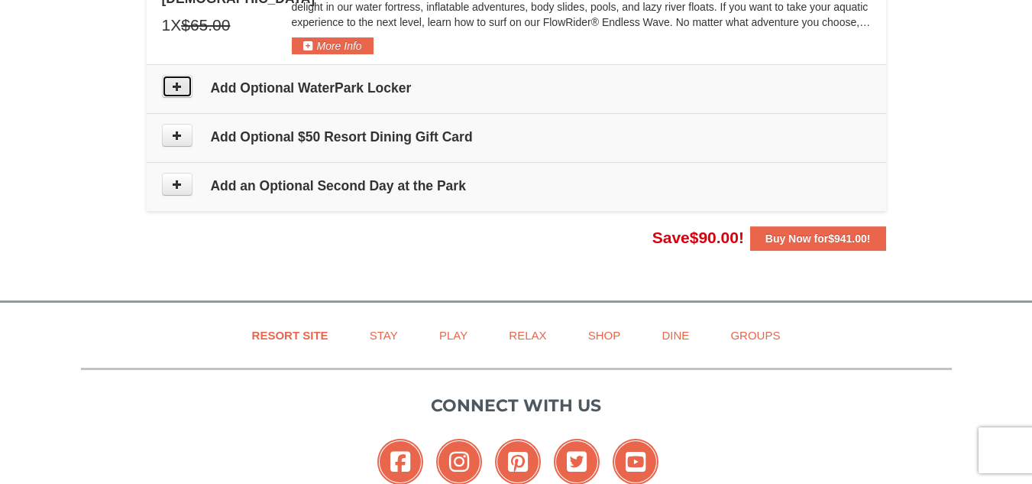  Describe the element at coordinates (604, 335) in the screenshot. I see `a: Shop` at that location.